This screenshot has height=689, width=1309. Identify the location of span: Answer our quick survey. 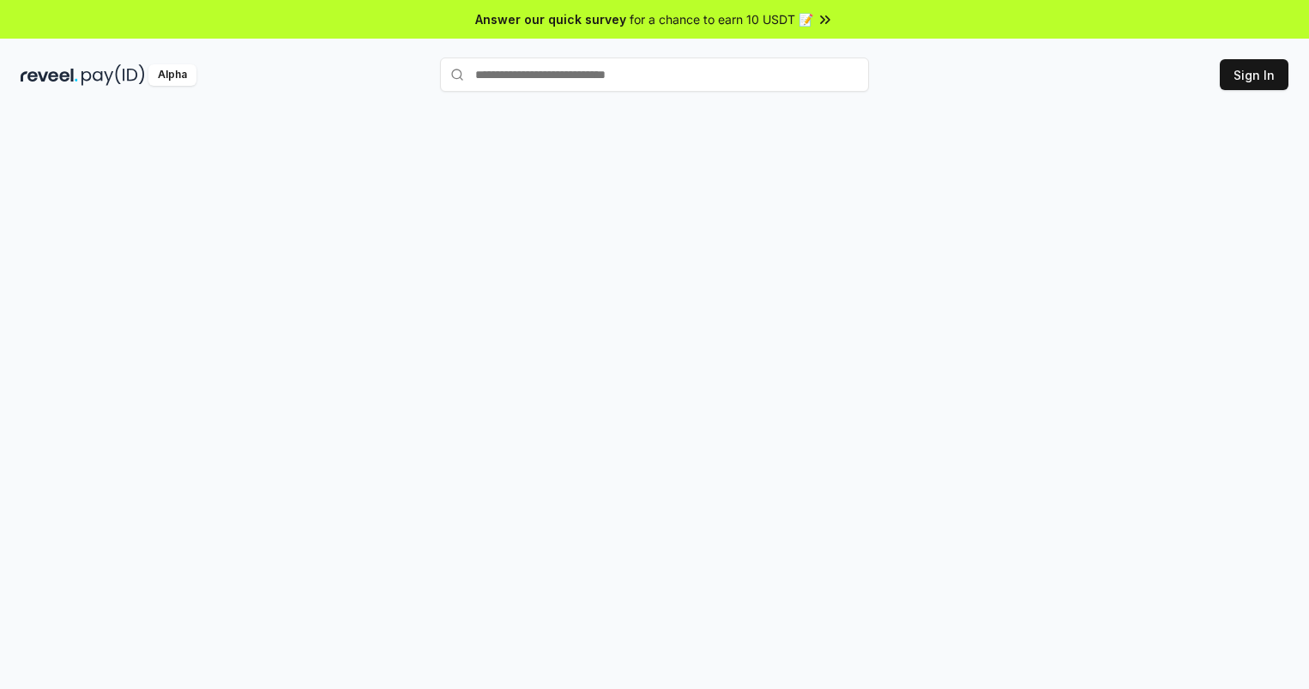
(551, 19).